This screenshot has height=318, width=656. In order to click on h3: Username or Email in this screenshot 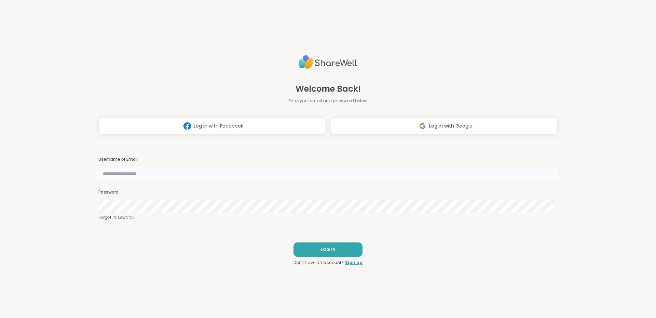, I will do `click(328, 159)`.